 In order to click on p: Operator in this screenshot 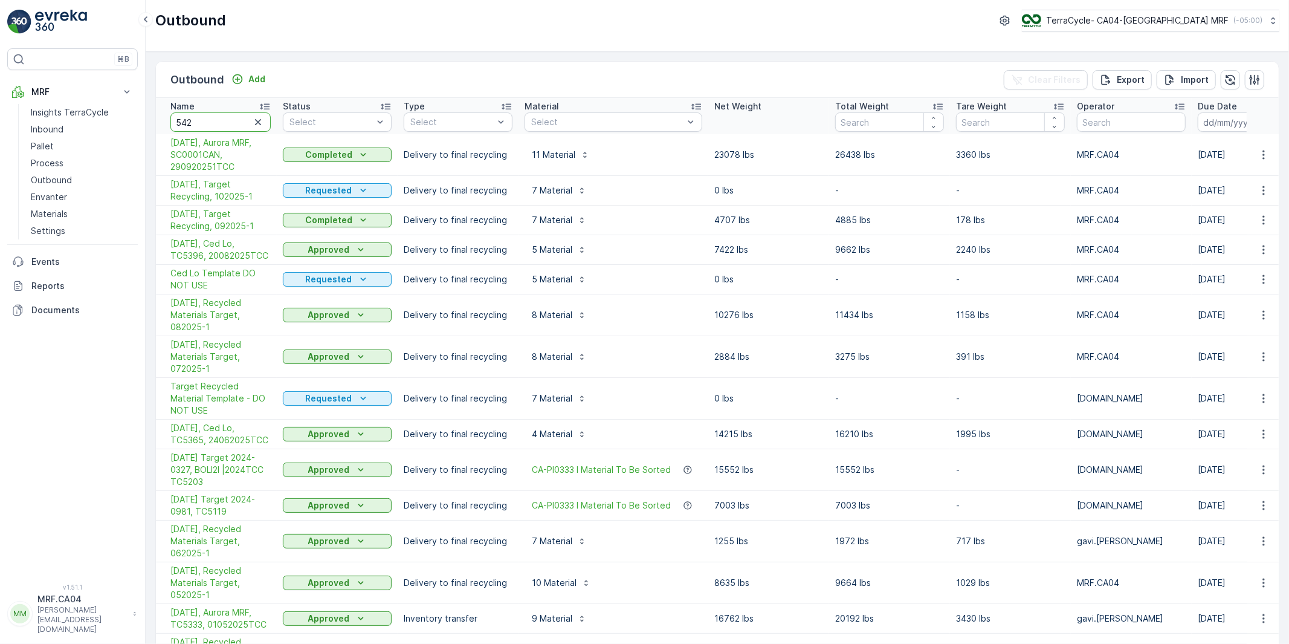, I will do `click(1096, 106)`.